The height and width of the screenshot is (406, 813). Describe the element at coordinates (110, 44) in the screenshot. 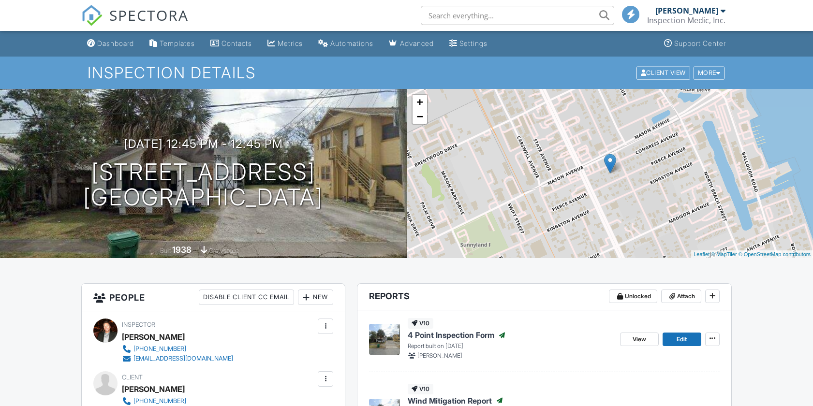

I see `a: Dashboard` at that location.